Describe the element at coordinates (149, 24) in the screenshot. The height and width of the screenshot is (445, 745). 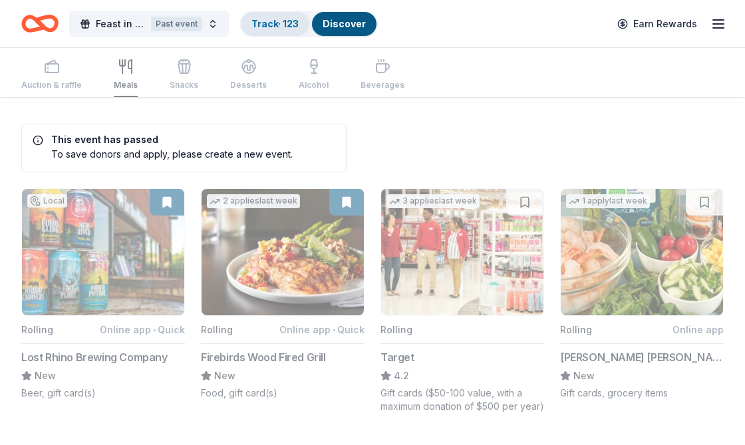
I see `button: Feast in the Field 2025Past event` at that location.